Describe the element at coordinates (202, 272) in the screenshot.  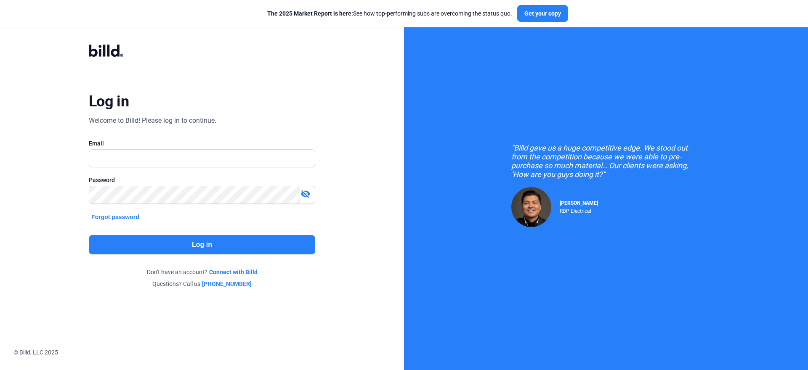
I see `div: Don't have an account?` at that location.